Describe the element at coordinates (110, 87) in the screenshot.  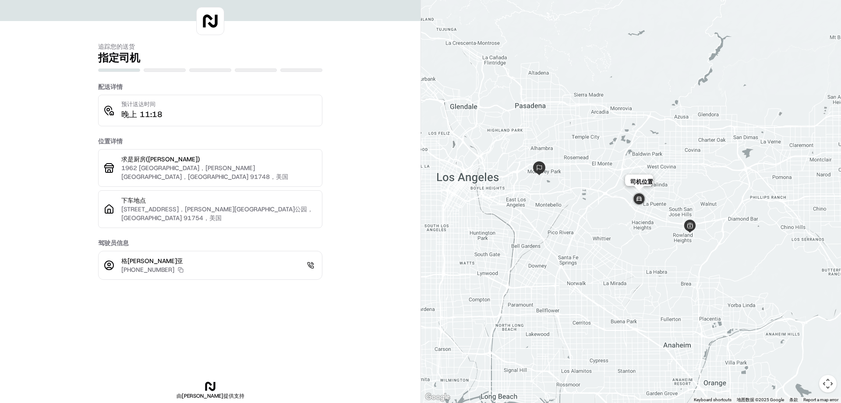
I see `font: 配送详情` at that location.